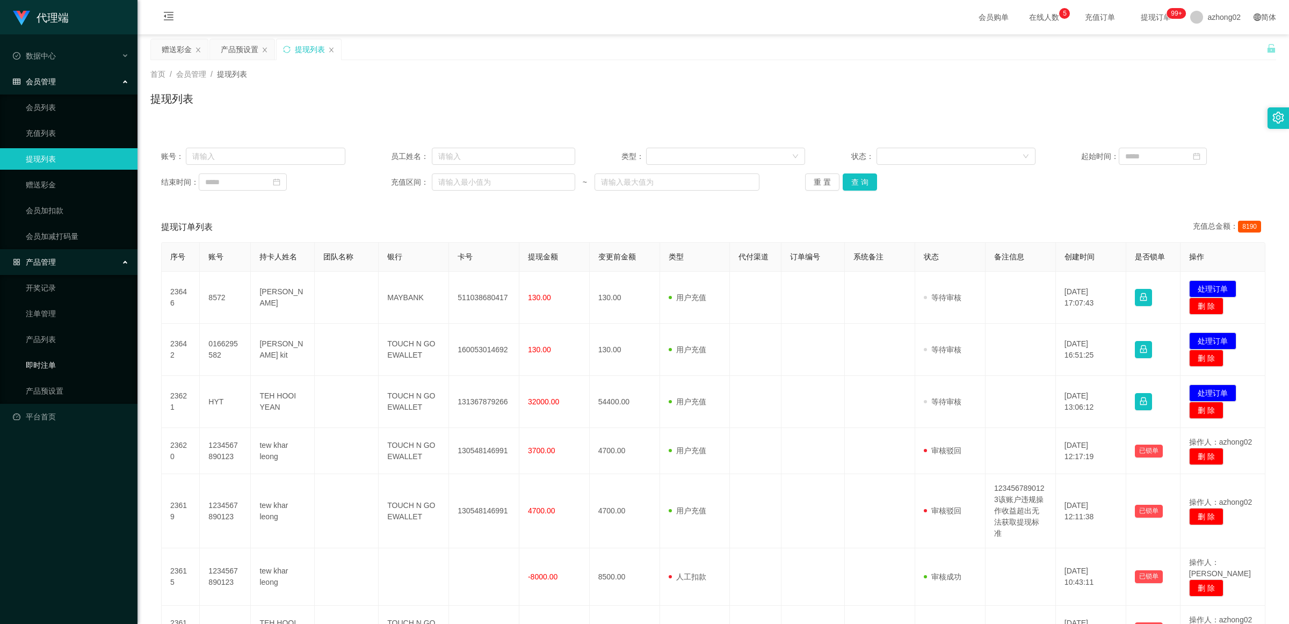 The width and height of the screenshot is (1289, 624). Describe the element at coordinates (1009, 257) in the screenshot. I see `span: 备注信息` at that location.